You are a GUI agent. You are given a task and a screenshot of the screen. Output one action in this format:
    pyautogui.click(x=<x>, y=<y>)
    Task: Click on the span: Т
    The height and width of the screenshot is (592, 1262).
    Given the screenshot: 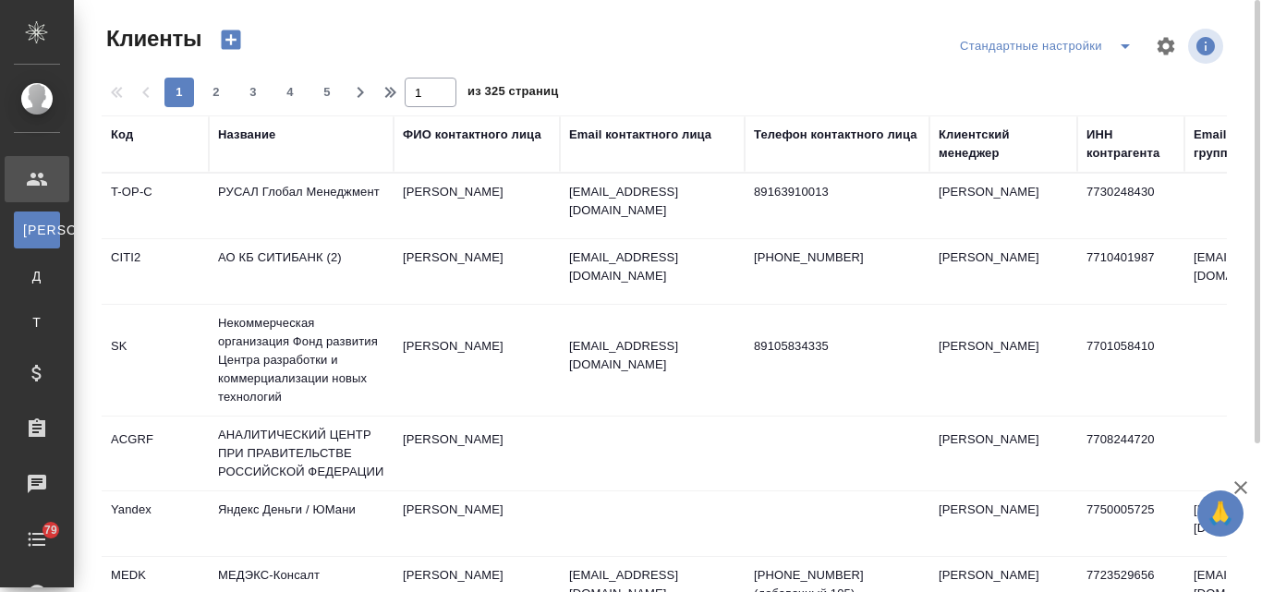 What is the action you would take?
    pyautogui.click(x=37, y=322)
    